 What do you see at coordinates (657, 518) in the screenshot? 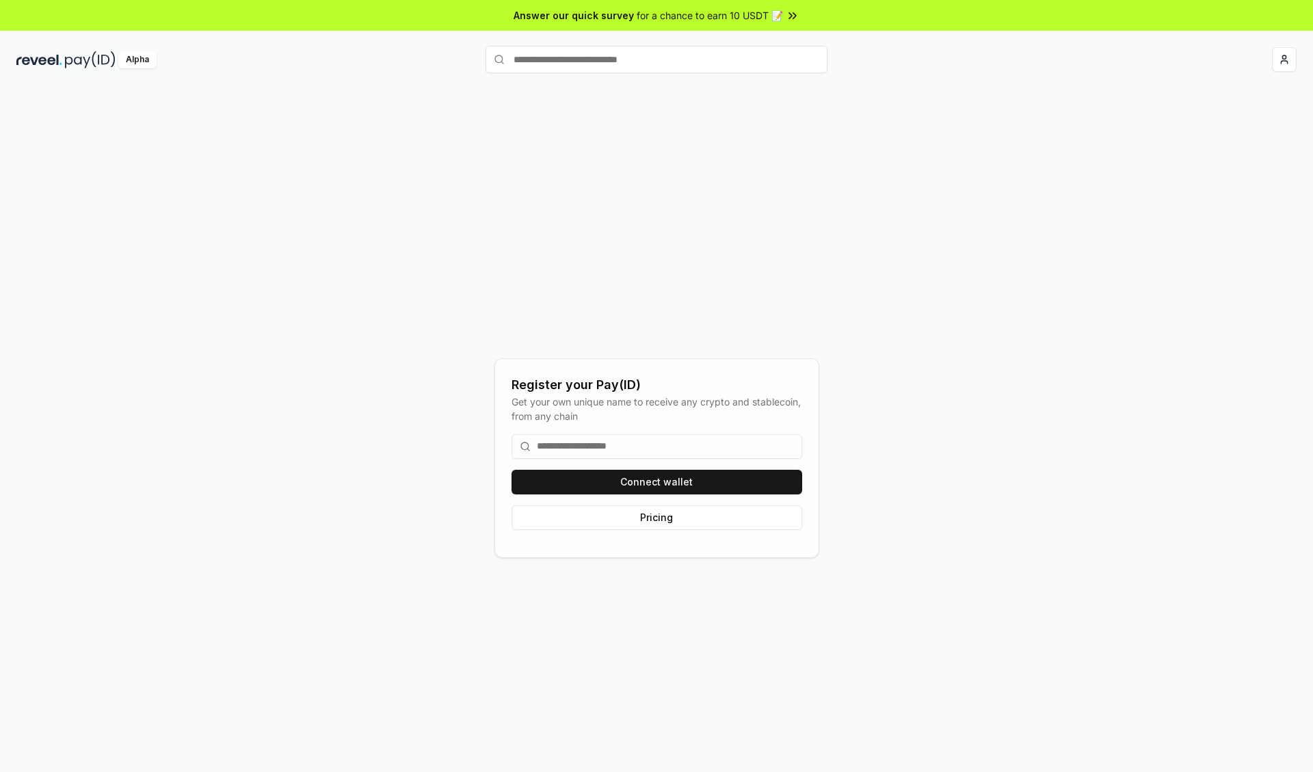
I see `button: Pricing` at bounding box center [657, 518].